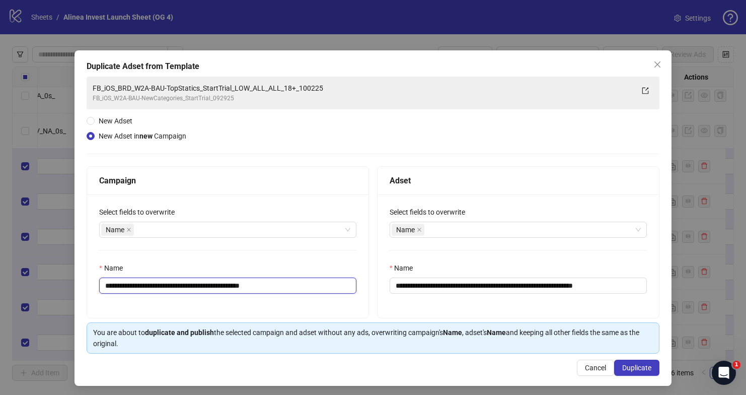 This screenshot has width=746, height=395. What do you see at coordinates (363, 88) in the screenshot?
I see `div: FB_iOS_BRD_W2A-BAU-TopStatics_StartTrial_LOW_ALL_ALL_18+_100225` at bounding box center [363, 88].